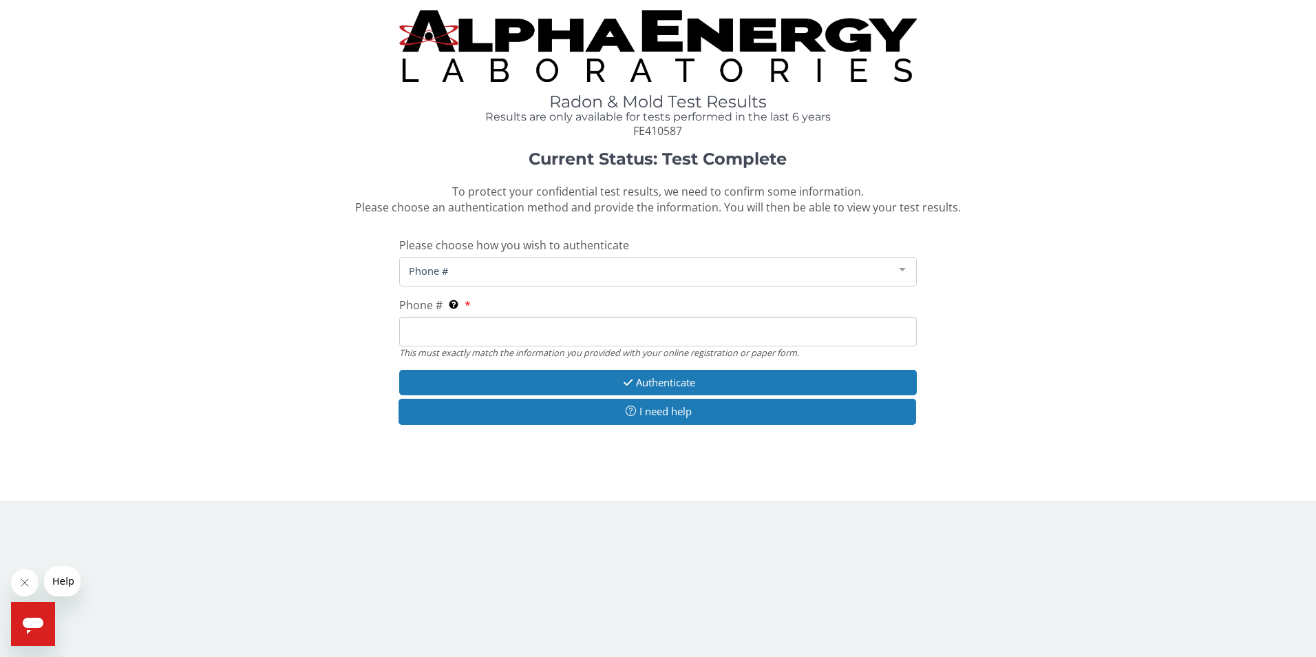 This screenshot has height=657, width=1316. I want to click on strong: Current Status: Test Complete, so click(657, 158).